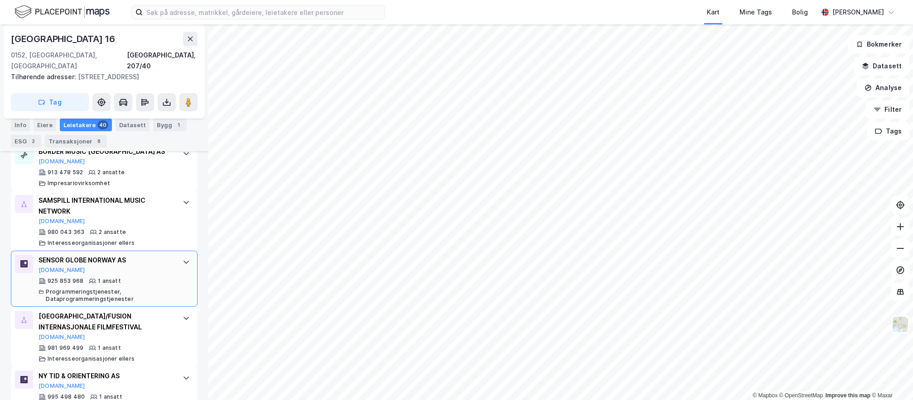 The width and height of the screenshot is (913, 400). Describe the element at coordinates (65, 348) in the screenshot. I see `div: 981 969 499` at that location.